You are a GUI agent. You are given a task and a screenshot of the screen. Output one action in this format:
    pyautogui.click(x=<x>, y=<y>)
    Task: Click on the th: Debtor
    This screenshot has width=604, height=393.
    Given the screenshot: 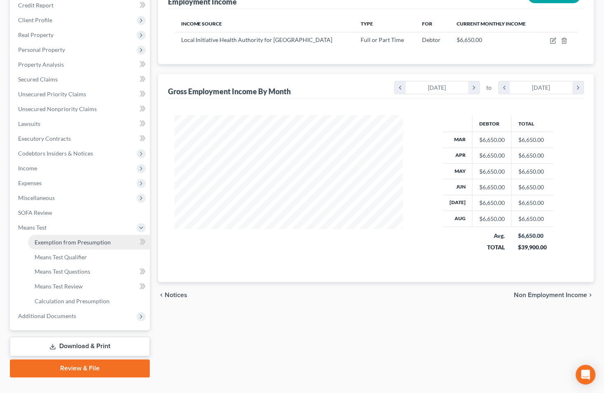 What is the action you would take?
    pyautogui.click(x=492, y=124)
    